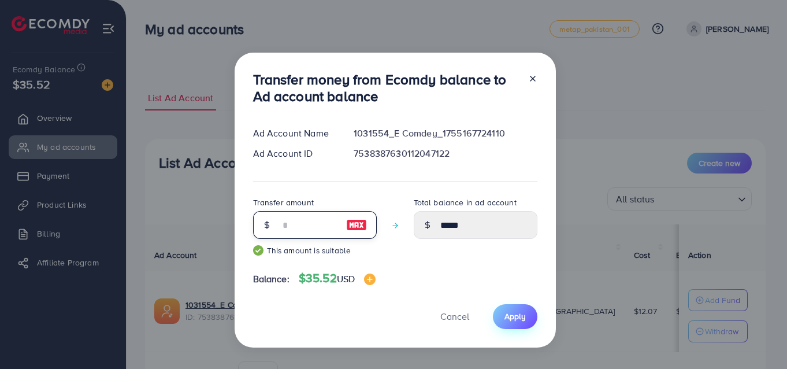  I want to click on div: 1031554_E Comdey_1755167724110, so click(445, 133).